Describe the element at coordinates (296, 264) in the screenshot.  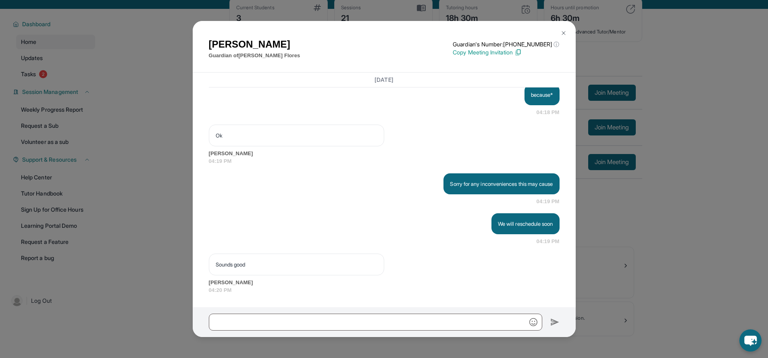
I see `p: Sounds good` at that location.